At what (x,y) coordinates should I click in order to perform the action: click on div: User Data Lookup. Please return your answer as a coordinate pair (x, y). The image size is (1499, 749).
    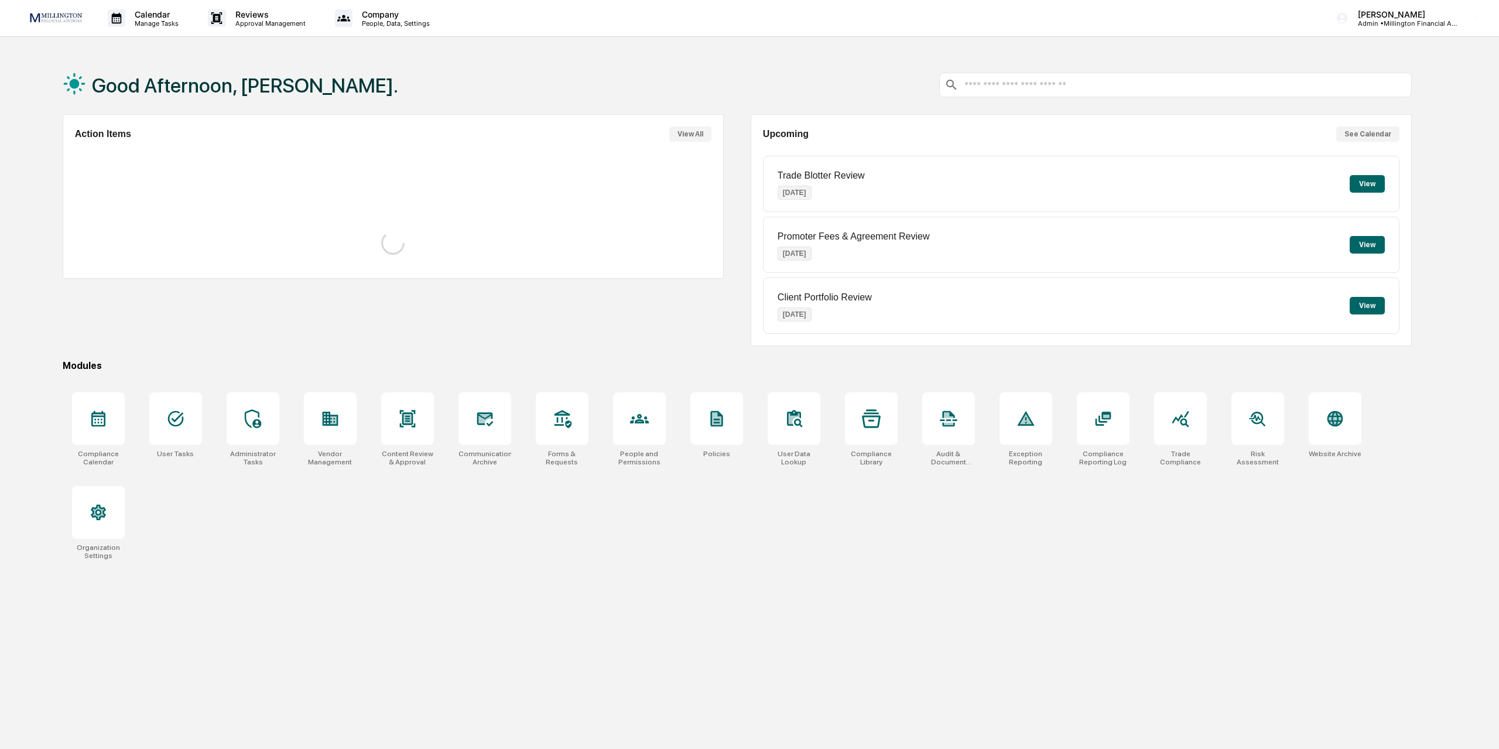
    Looking at the image, I should click on (794, 458).